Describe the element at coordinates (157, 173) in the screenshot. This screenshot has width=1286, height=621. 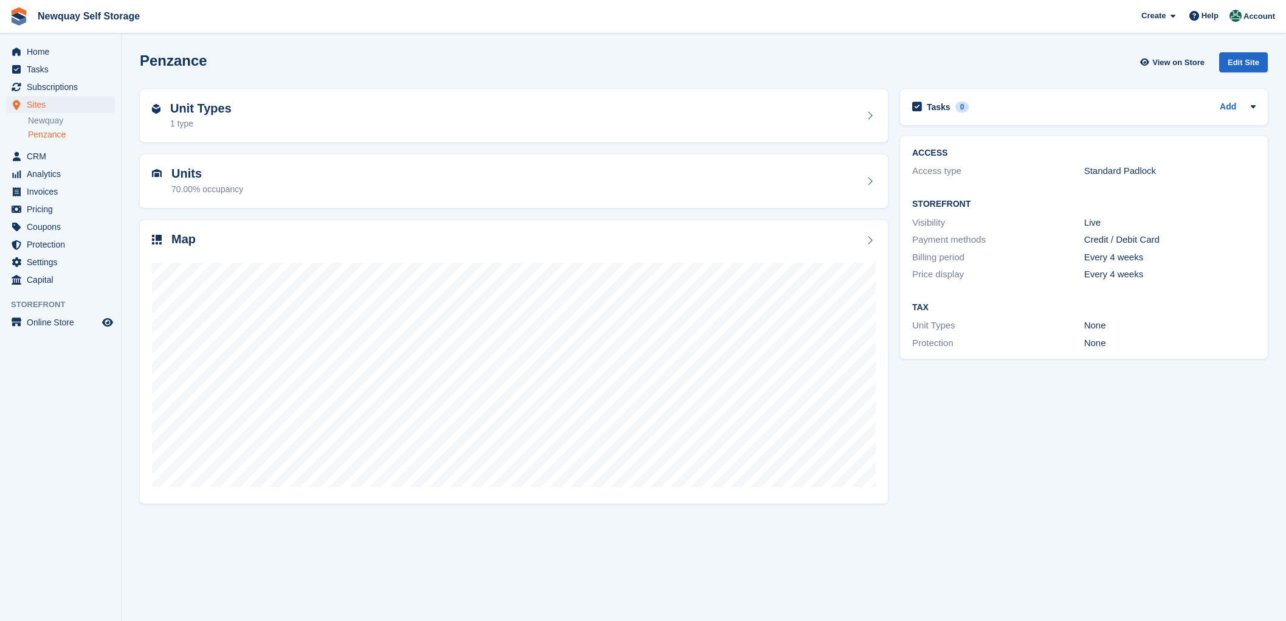
I see `img: unit-icn-7be61d7bf1b0ce9d3e12c5938cc71ed9869f7b940bace4675aadf7bd6d80202e.svg` at that location.